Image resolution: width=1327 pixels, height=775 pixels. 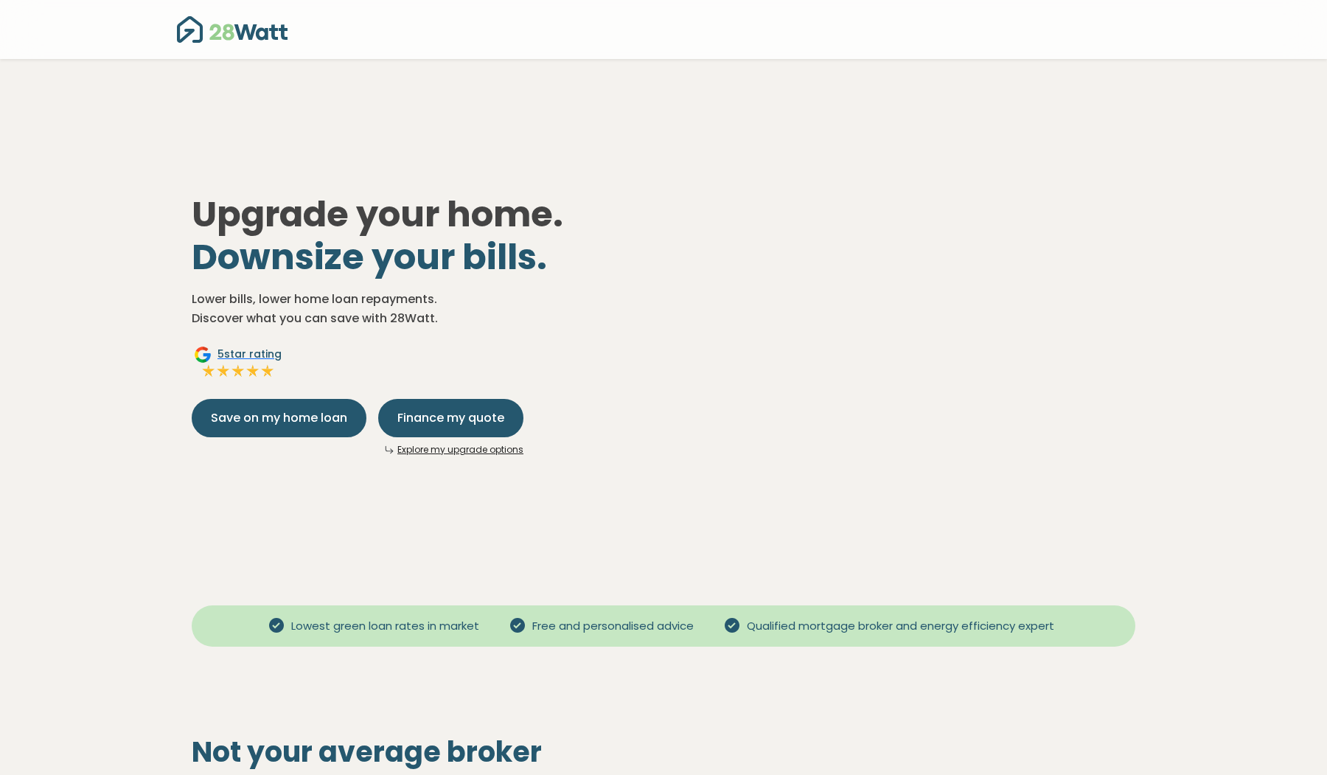 I want to click on h2: Not your average broker, so click(x=416, y=752).